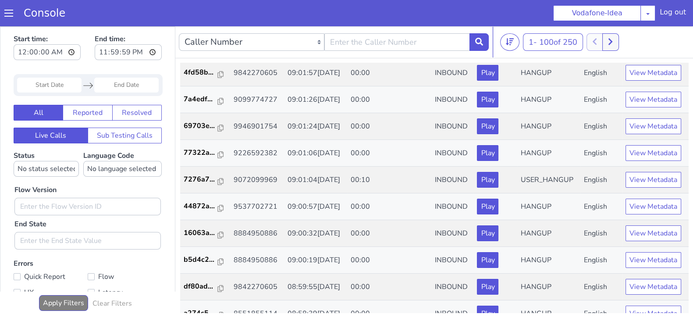  I want to click on td: 8551855114, so click(257, 287).